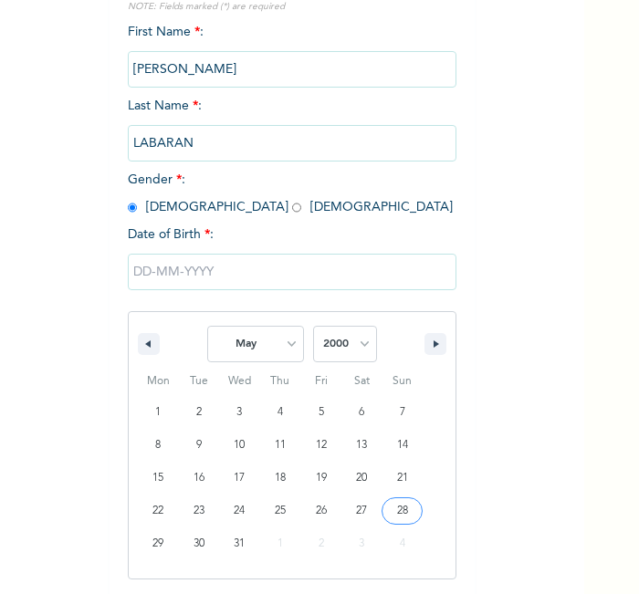 This screenshot has height=594, width=639. I want to click on span: 25, so click(280, 511).